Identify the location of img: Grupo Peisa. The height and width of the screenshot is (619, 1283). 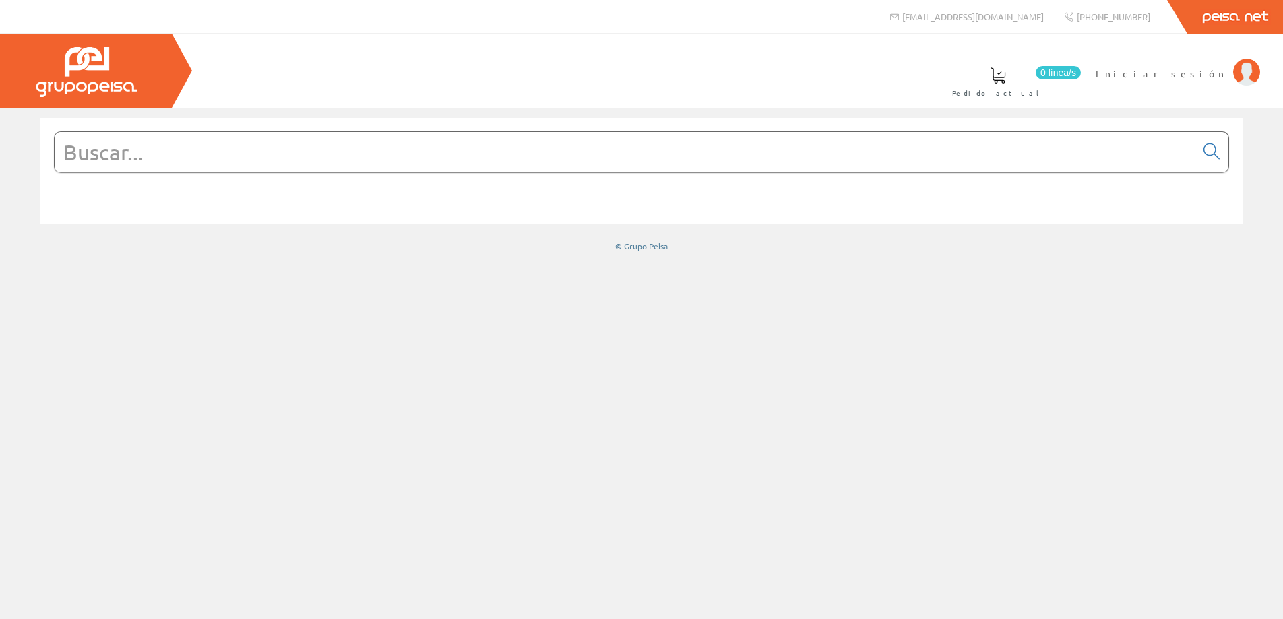
(86, 72).